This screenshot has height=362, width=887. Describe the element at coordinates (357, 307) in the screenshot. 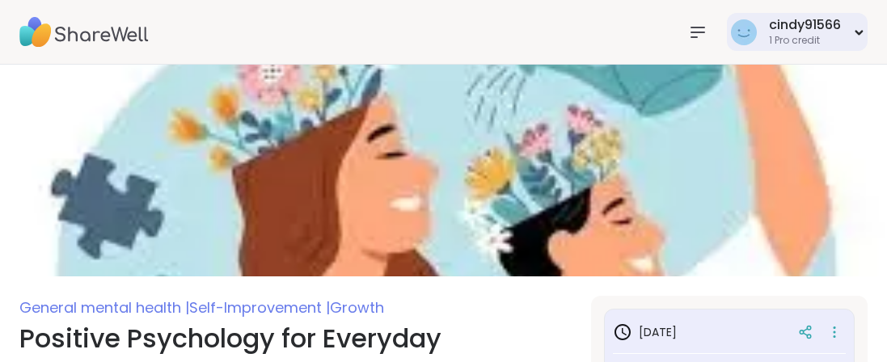

I see `span: Growth` at that location.